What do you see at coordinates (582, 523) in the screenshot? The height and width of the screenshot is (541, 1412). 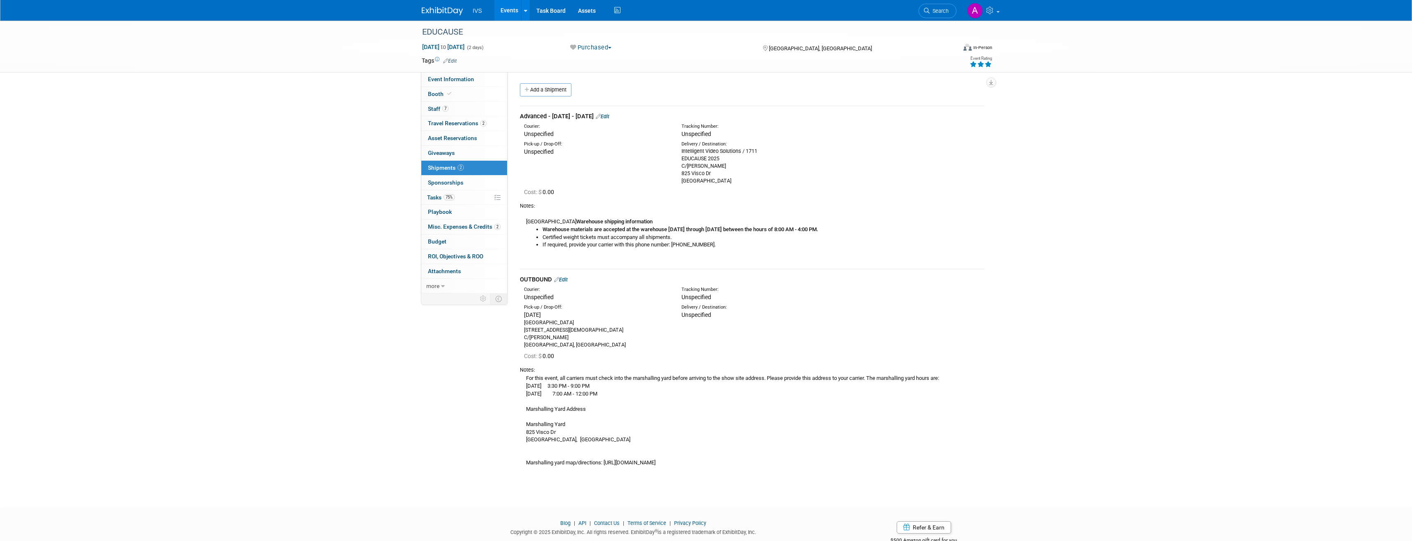 I see `a: API` at bounding box center [582, 523].